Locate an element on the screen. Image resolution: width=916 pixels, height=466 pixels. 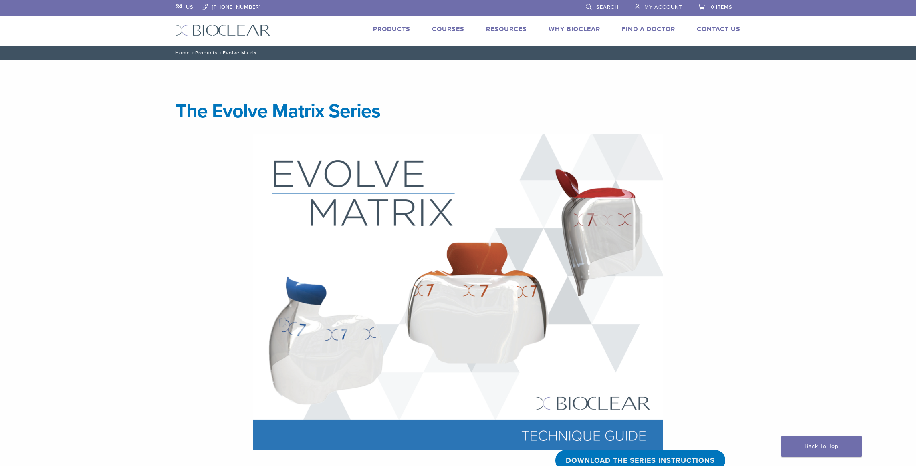
a: Home is located at coordinates (181, 53).